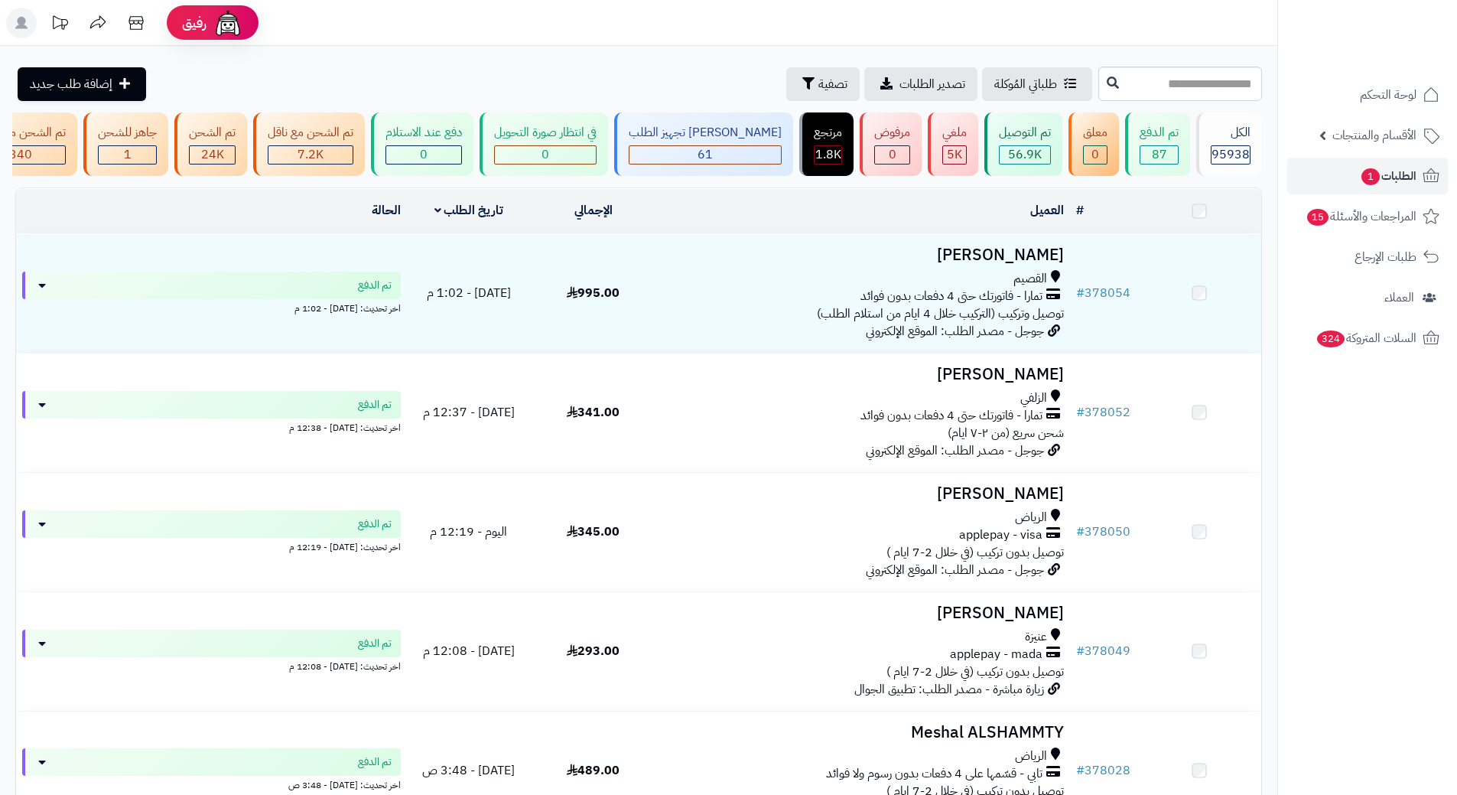 This screenshot has width=1457, height=795. What do you see at coordinates (828, 155) in the screenshot?
I see `div: 1829` at bounding box center [828, 155].